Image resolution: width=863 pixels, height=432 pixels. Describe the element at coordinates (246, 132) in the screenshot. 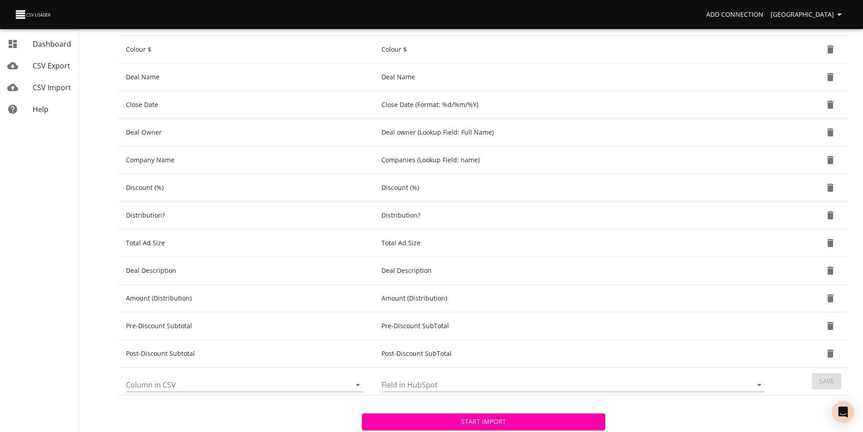

I see `td: Deal Owner` at that location.